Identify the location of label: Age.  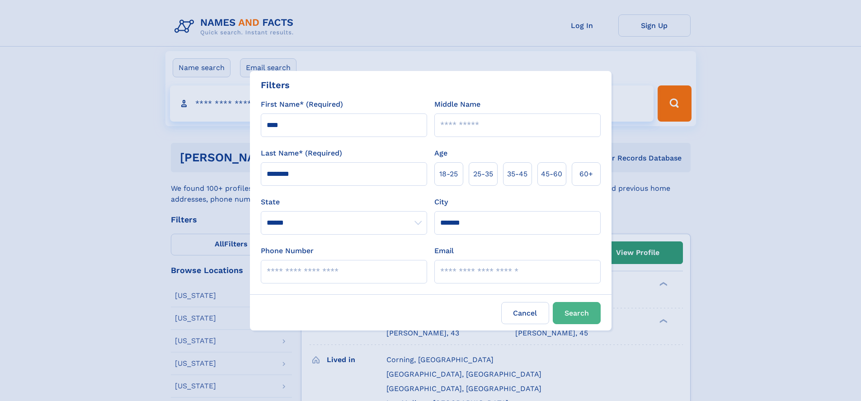
(441, 153).